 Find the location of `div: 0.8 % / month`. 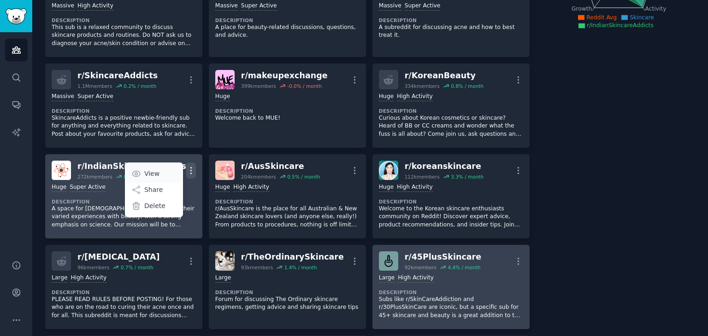

div: 0.8 % / month is located at coordinates (467, 86).